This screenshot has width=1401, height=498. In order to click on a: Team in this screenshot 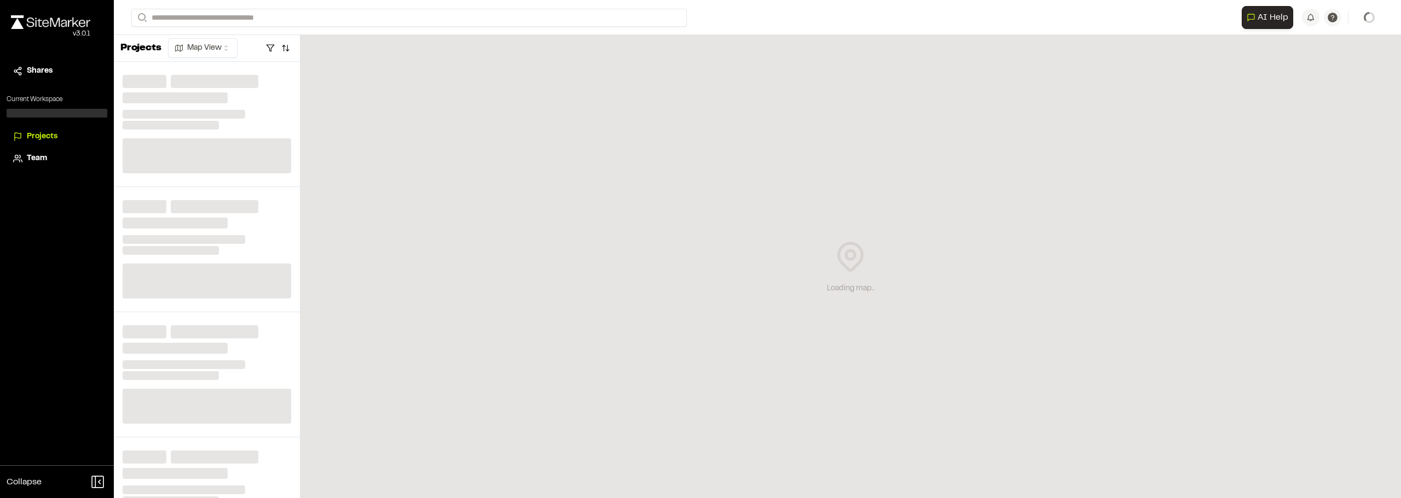, I will do `click(57, 159)`.